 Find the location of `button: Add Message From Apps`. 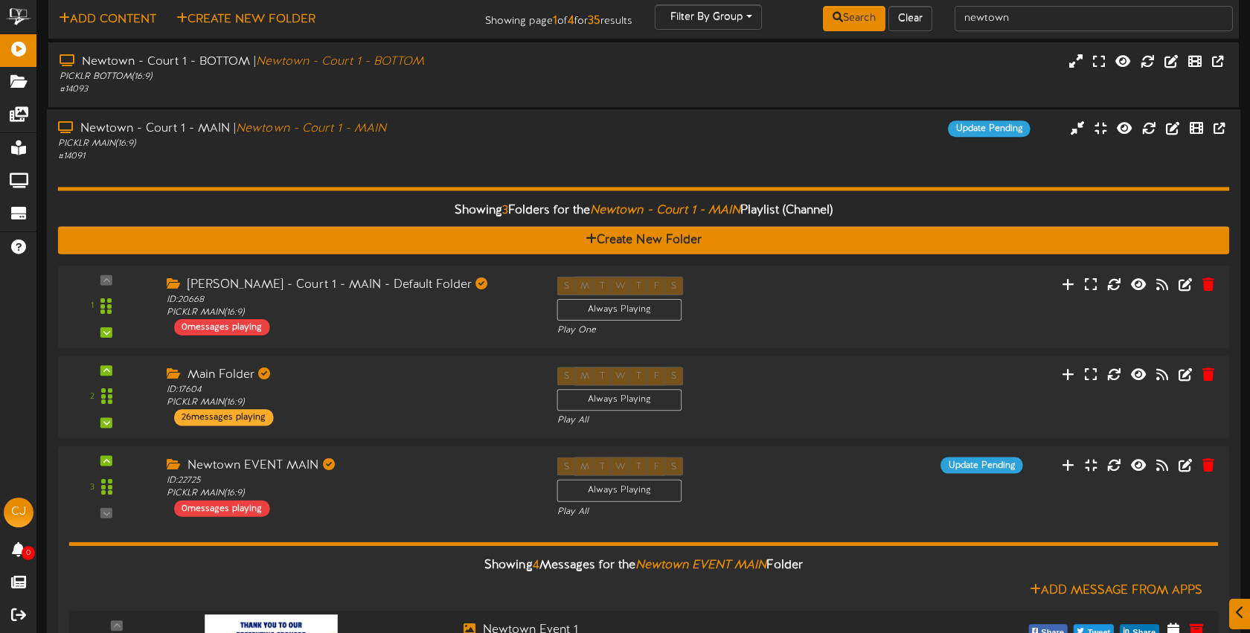

button: Add Message From Apps is located at coordinates (1116, 590).